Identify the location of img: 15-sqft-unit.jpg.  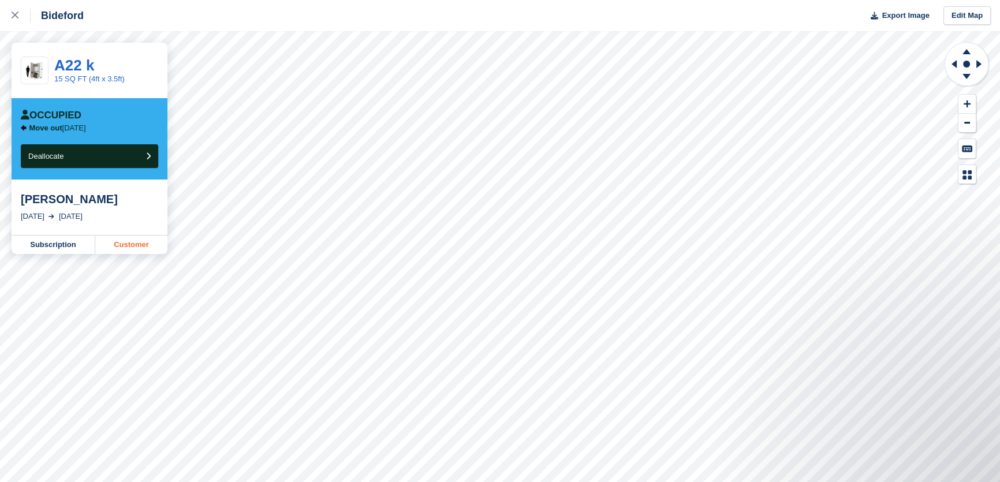
(35, 70).